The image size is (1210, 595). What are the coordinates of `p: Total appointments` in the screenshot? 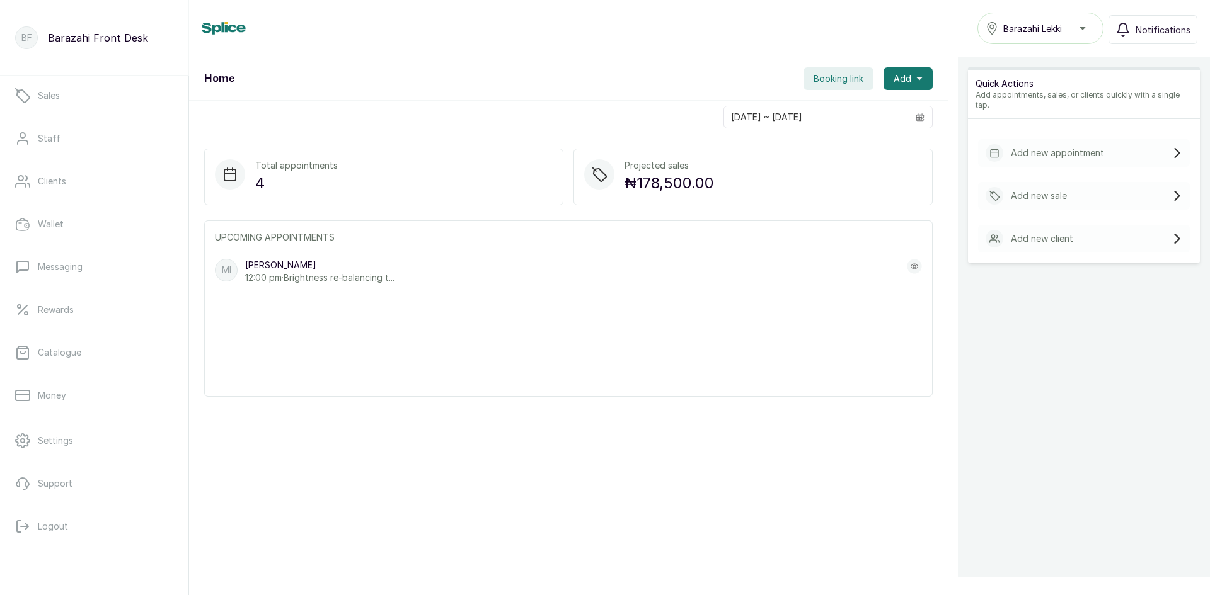 It's located at (296, 166).